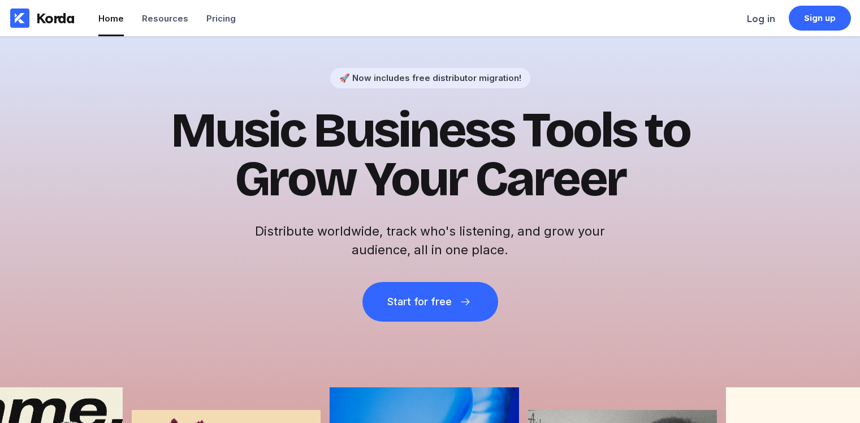 The height and width of the screenshot is (423, 860). Describe the element at coordinates (430, 155) in the screenshot. I see `h1: Music Business Tools to Grow Your Career` at that location.